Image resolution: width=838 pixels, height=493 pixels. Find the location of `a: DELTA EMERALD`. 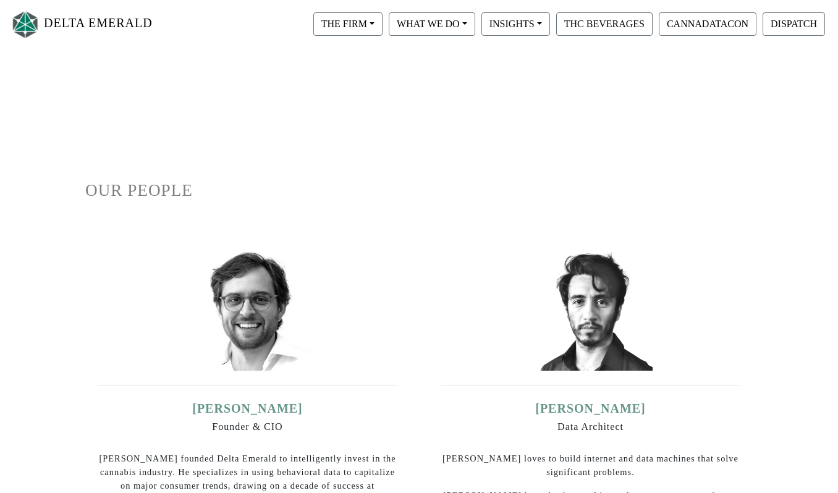

a: DELTA EMERALD is located at coordinates (81, 24).